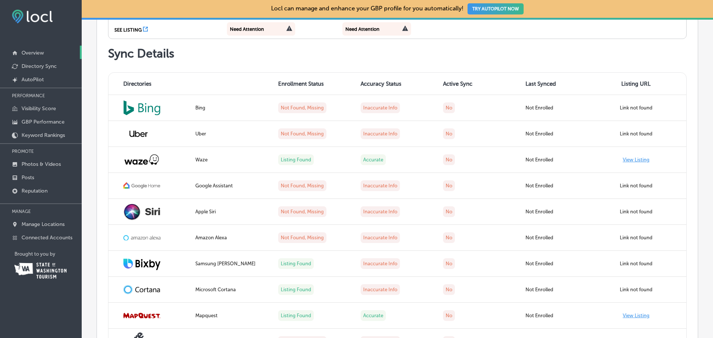  I want to click on th: Enrollment Status, so click(315, 84).